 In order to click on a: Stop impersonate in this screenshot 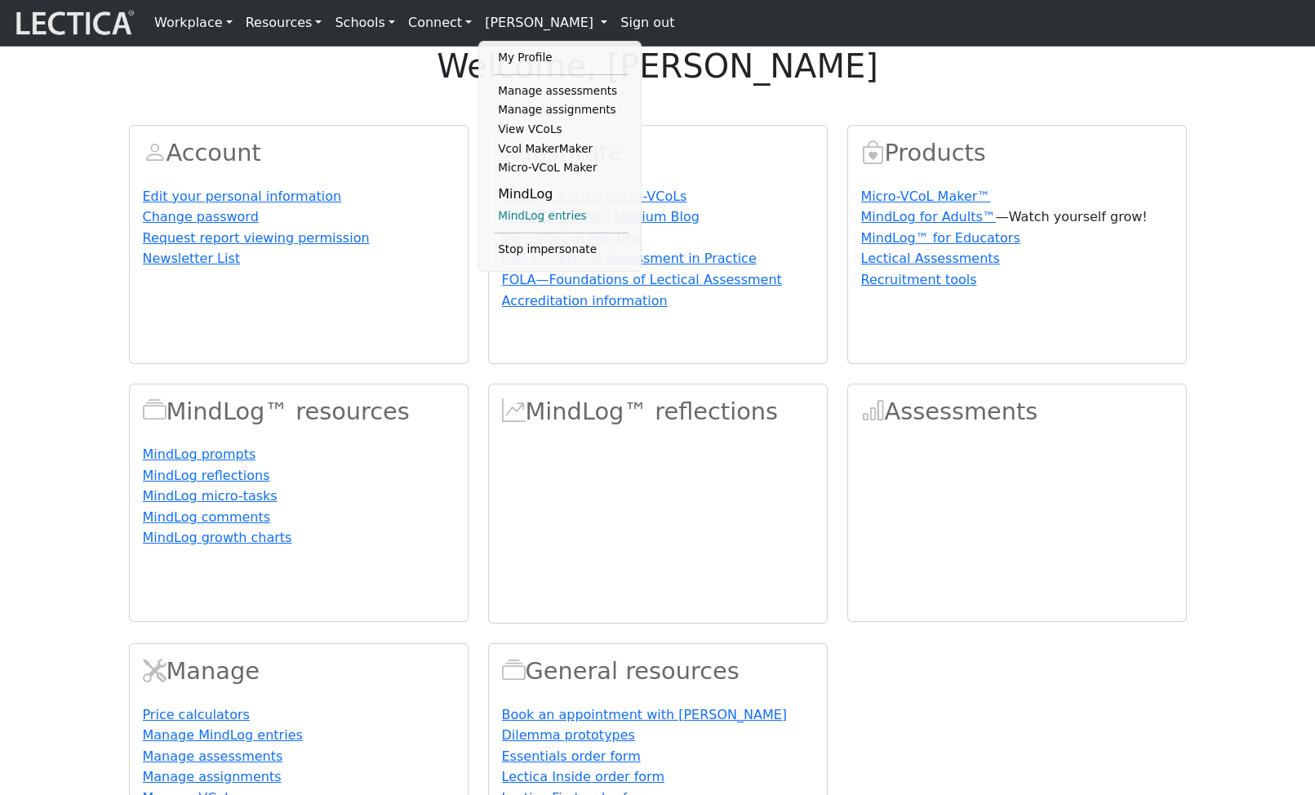, I will do `click(561, 250)`.